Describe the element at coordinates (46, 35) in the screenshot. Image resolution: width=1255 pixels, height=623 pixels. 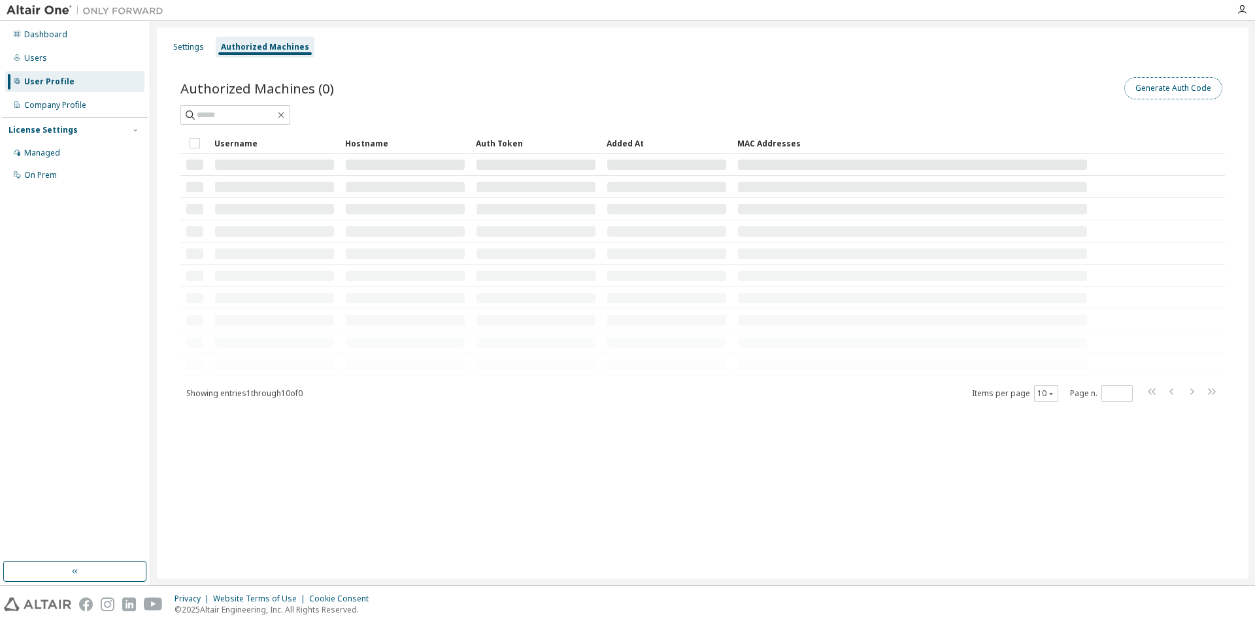
I see `div: Dashboard` at that location.